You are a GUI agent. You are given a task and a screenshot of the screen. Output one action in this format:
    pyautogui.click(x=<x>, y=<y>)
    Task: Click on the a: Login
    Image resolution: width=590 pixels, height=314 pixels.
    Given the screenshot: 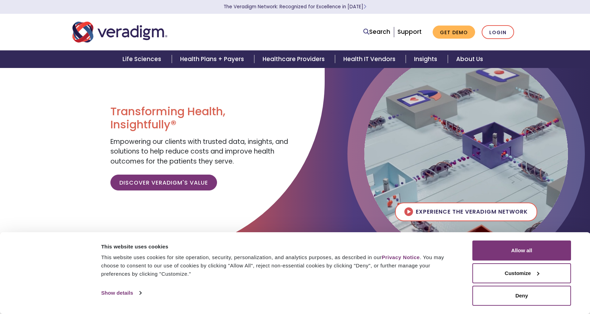 What is the action you would take?
    pyautogui.click(x=498, y=32)
    